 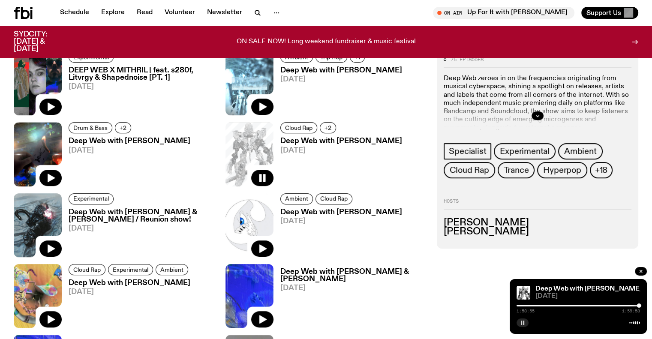 What do you see at coordinates (225, 13) in the screenshot?
I see `a: Newsletter` at bounding box center [225, 13].